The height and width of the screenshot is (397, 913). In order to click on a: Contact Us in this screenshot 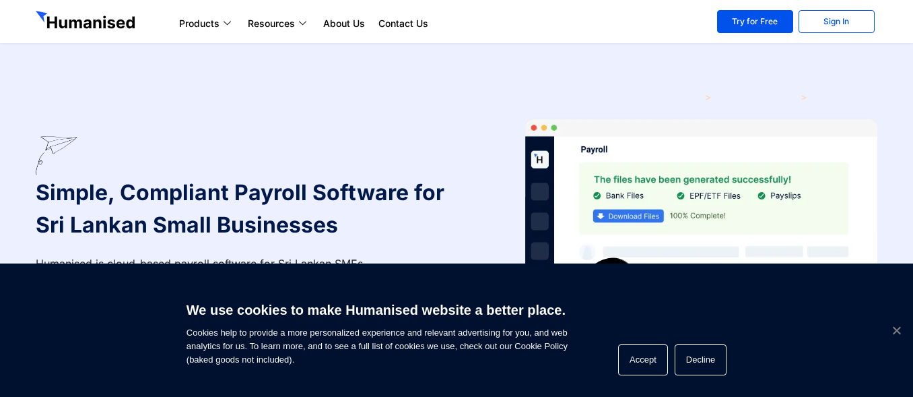, I will do `click(403, 24)`.